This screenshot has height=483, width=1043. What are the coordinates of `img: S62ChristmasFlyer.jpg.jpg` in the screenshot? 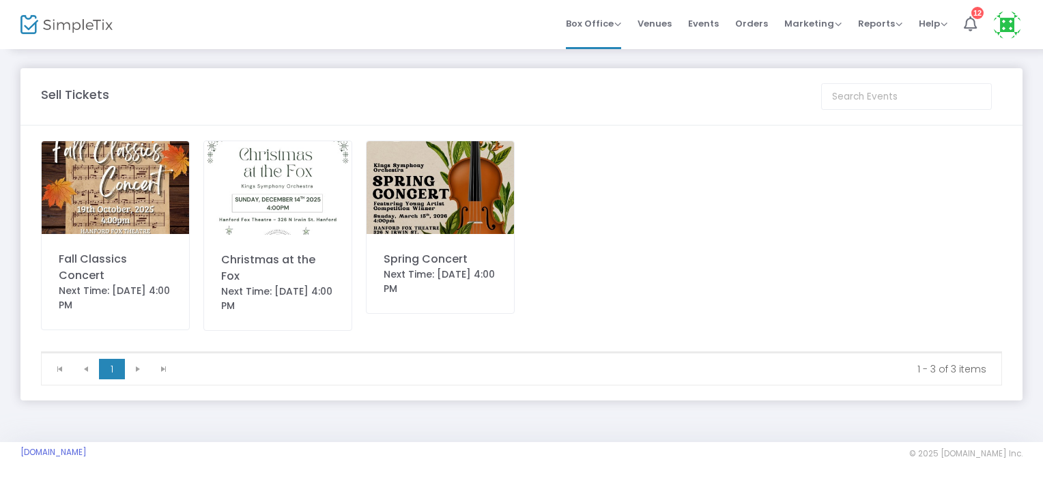 It's located at (278, 188).